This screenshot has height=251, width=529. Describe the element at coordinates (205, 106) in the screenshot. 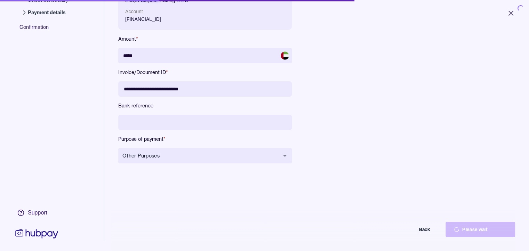

I see `label: Bank reference` at that location.